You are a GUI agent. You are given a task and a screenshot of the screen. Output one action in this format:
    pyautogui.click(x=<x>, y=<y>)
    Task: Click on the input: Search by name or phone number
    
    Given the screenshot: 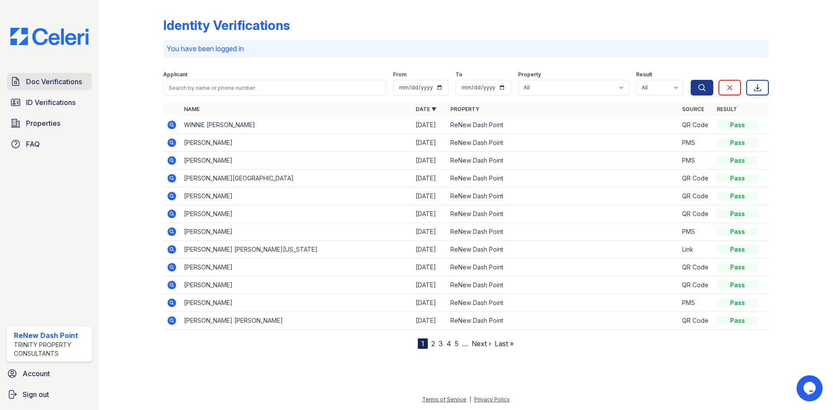 What is the action you would take?
    pyautogui.click(x=274, y=88)
    